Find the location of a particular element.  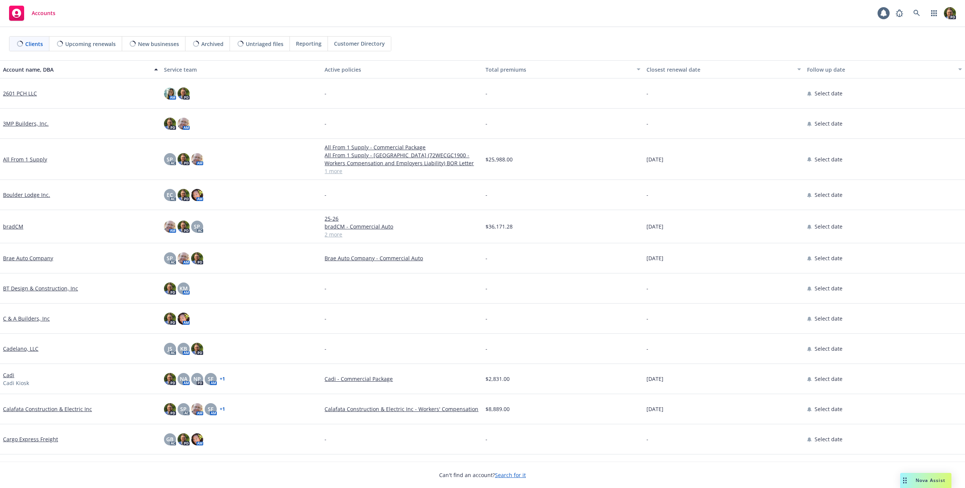

button: Follow up date is located at coordinates (885, 69).